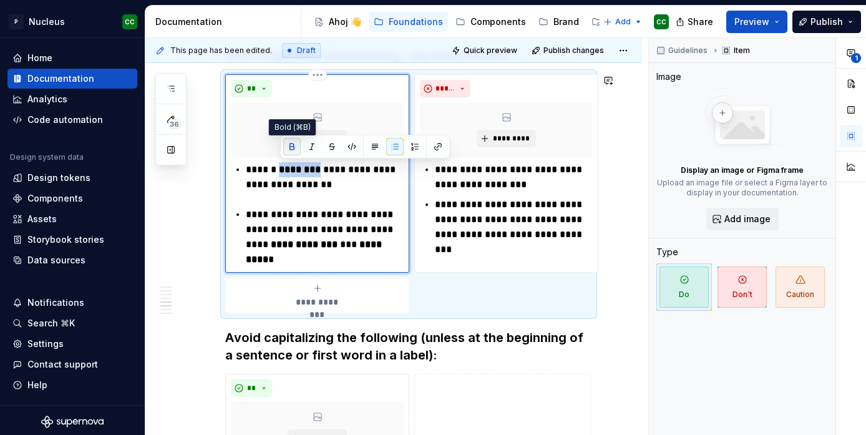 The image size is (866, 435). I want to click on a: Supernova Logo, so click(72, 422).